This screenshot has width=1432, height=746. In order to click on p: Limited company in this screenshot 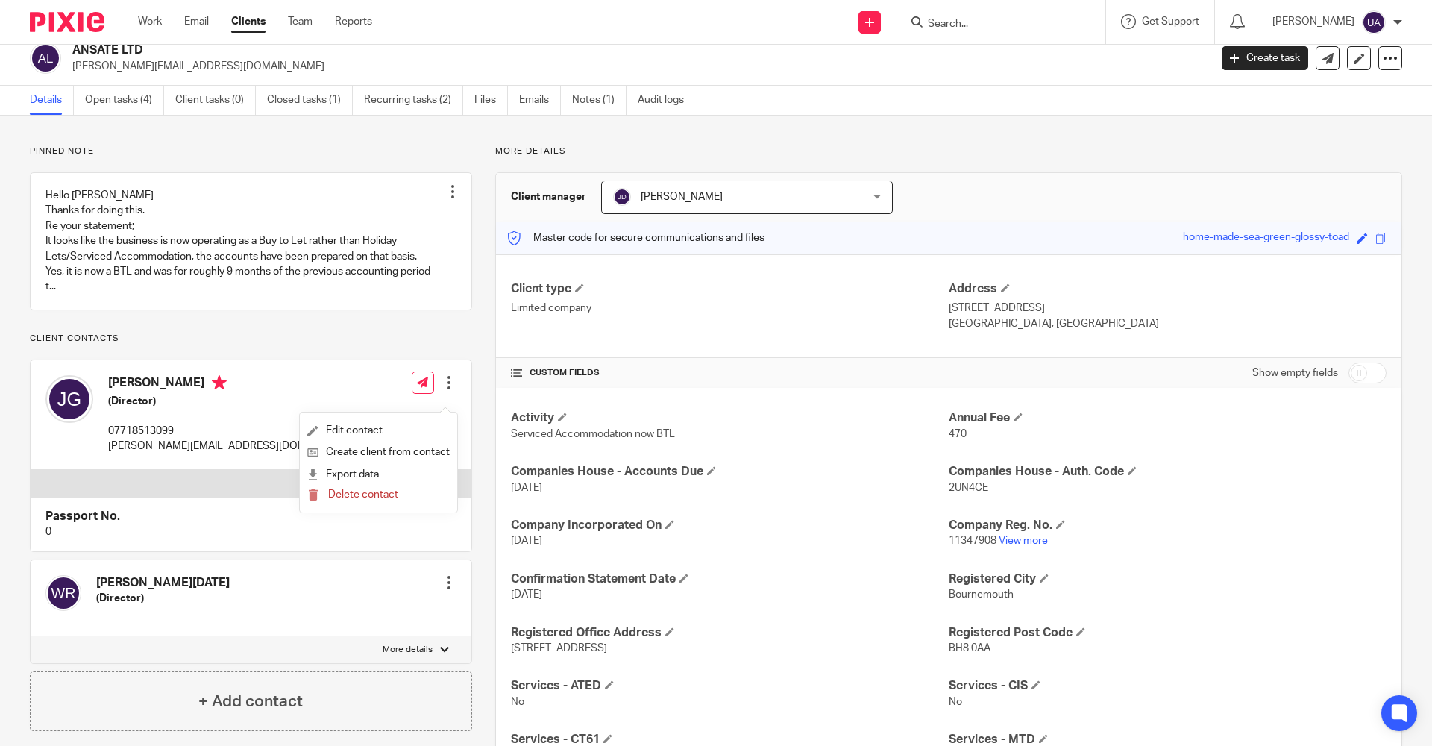, I will do `click(729, 308)`.